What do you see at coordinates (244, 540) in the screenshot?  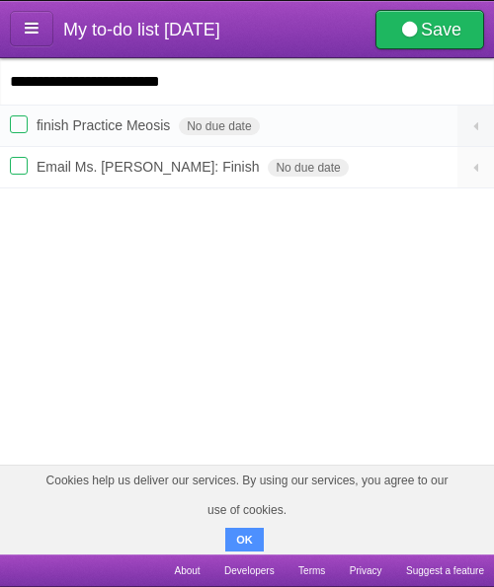 I see `button: OK` at bounding box center [244, 540].